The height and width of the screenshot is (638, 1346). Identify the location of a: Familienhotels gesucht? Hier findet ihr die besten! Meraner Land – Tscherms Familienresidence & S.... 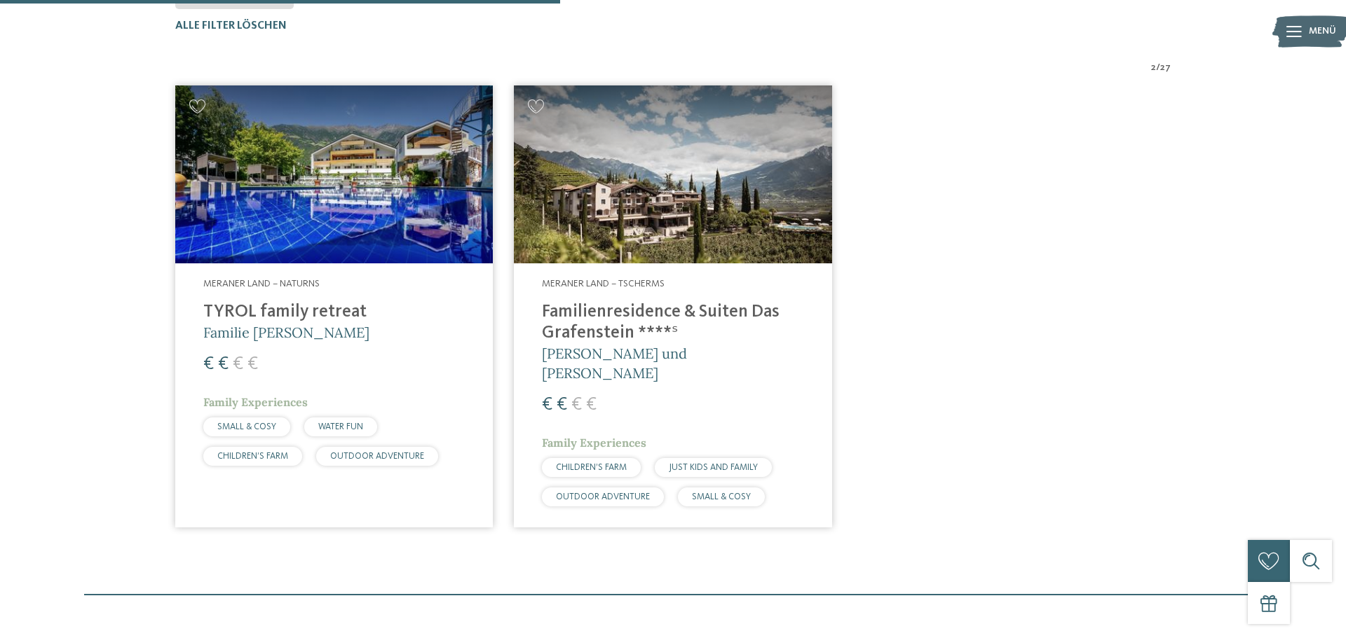
(672, 306).